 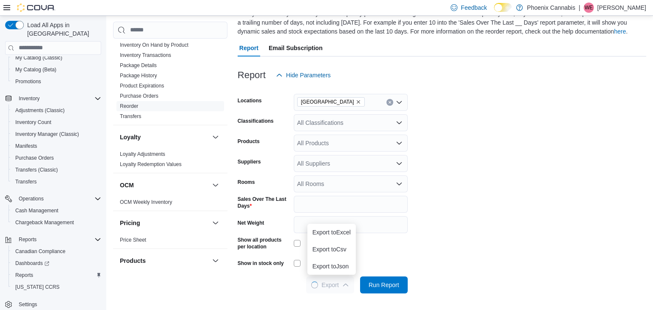 I want to click on button: OCM, so click(x=164, y=185).